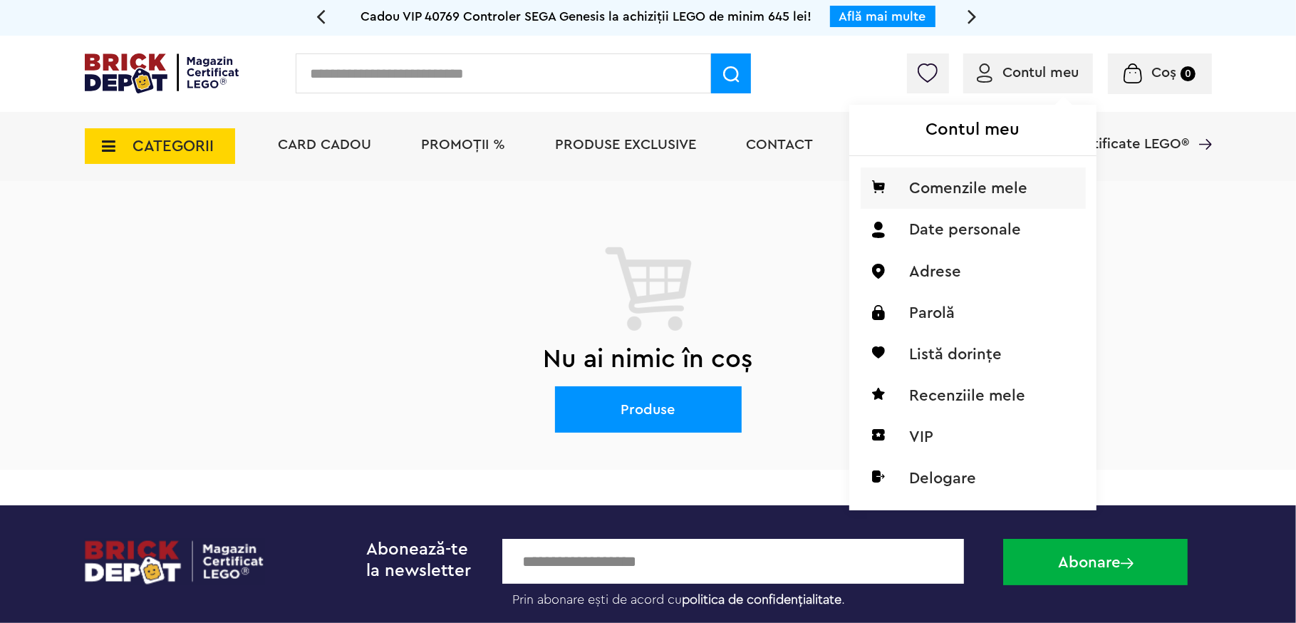 The image size is (1296, 623). Describe the element at coordinates (1095, 561) in the screenshot. I see `button: Abonare` at that location.